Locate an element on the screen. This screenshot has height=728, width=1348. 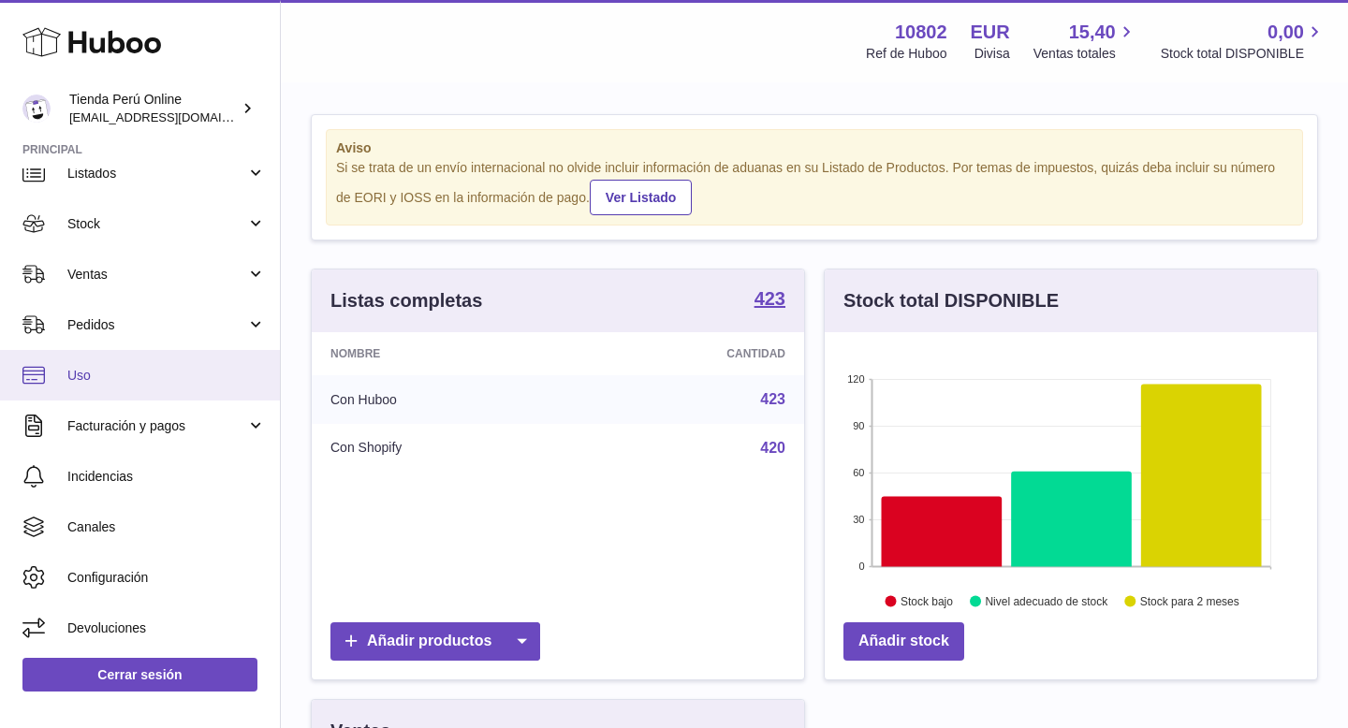
div: Si se trata de un envío internacional no olvide incluir información de aduanas en su Listado de P... is located at coordinates (815, 187).